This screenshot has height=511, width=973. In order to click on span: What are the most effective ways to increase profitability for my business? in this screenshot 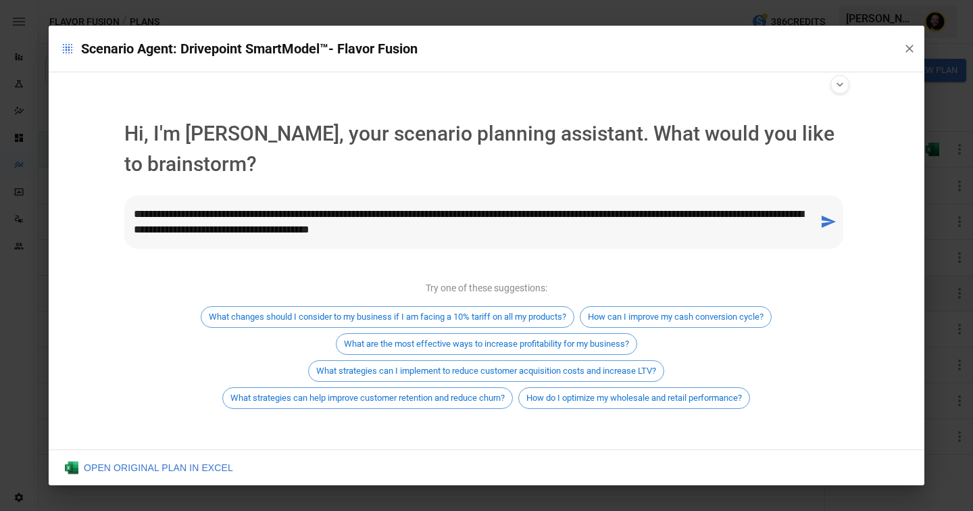, I will do `click(487, 343)`.